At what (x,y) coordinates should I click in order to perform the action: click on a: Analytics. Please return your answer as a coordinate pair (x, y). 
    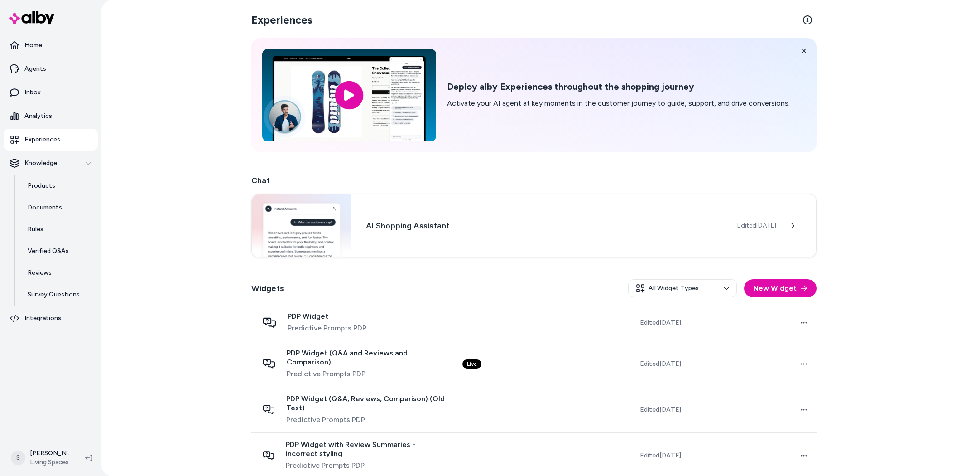
    Looking at the image, I should click on (51, 116).